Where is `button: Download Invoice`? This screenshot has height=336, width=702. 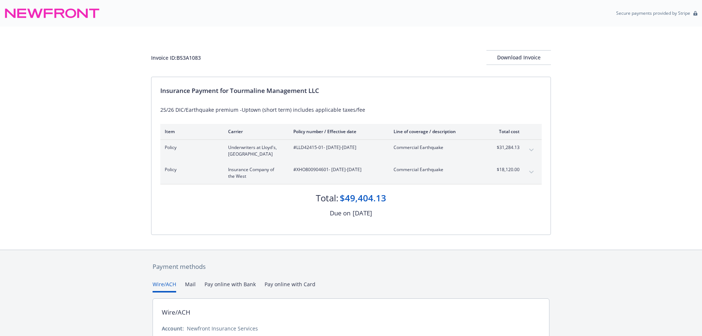 button: Download Invoice is located at coordinates (519, 57).